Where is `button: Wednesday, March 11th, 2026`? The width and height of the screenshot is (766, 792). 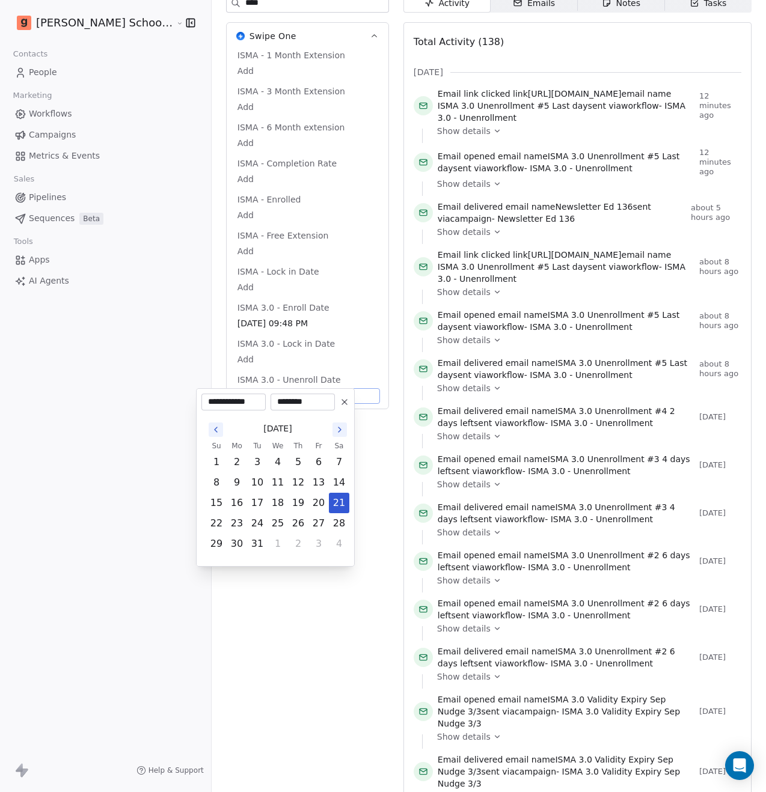 button: Wednesday, March 11th, 2026 is located at coordinates (278, 483).